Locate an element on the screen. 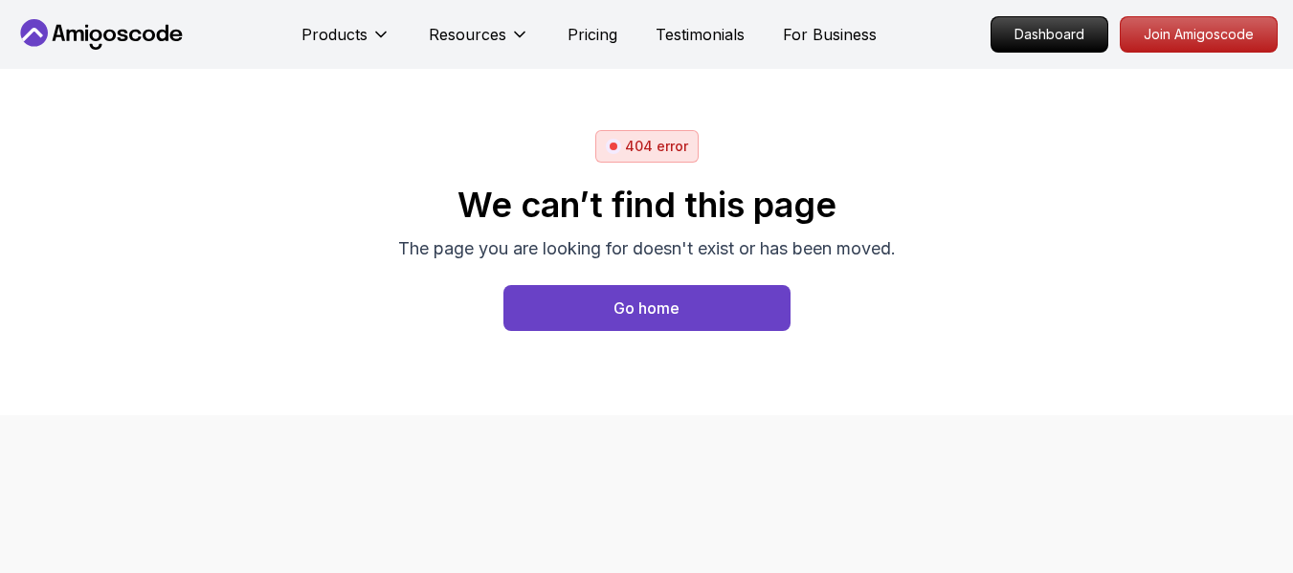 This screenshot has height=573, width=1293. p: 404 error is located at coordinates (656, 146).